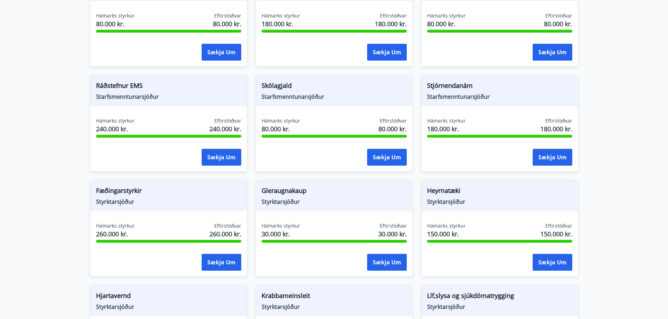  Describe the element at coordinates (334, 297) in the screenshot. I see `span: Krabbameinsleit` at that location.